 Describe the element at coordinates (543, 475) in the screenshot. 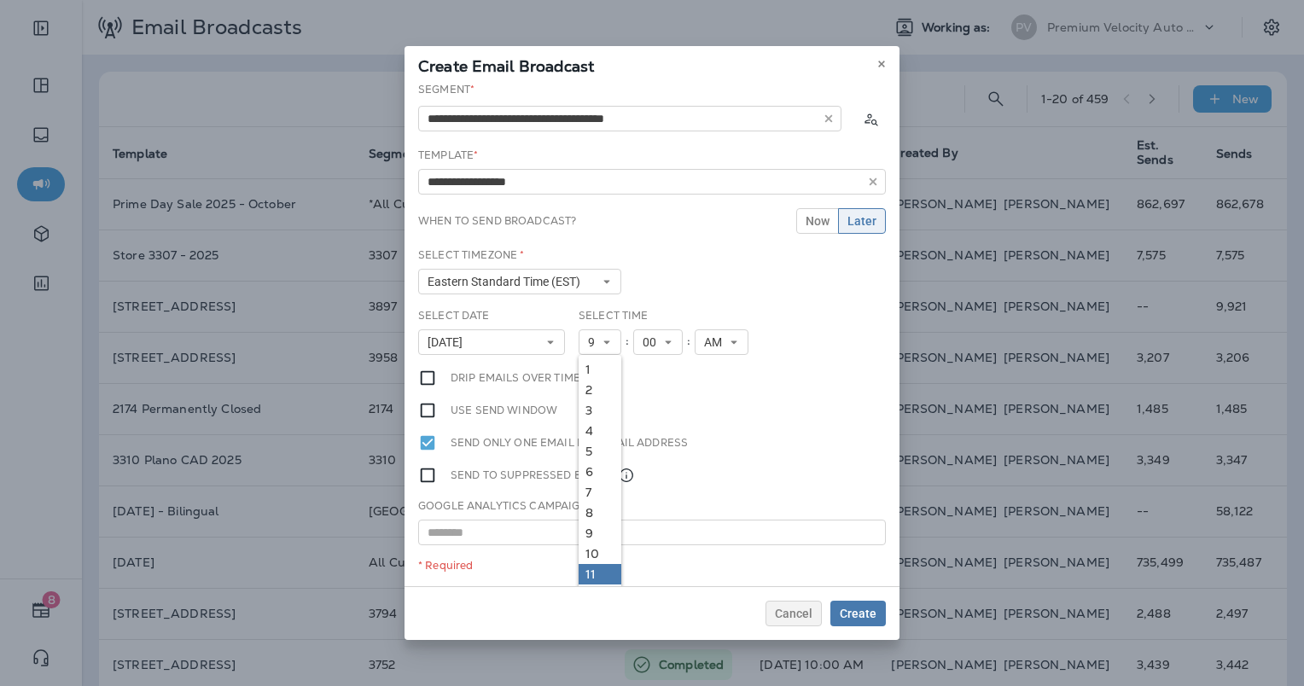

I see `label: Send to suppressed emails.` at that location.